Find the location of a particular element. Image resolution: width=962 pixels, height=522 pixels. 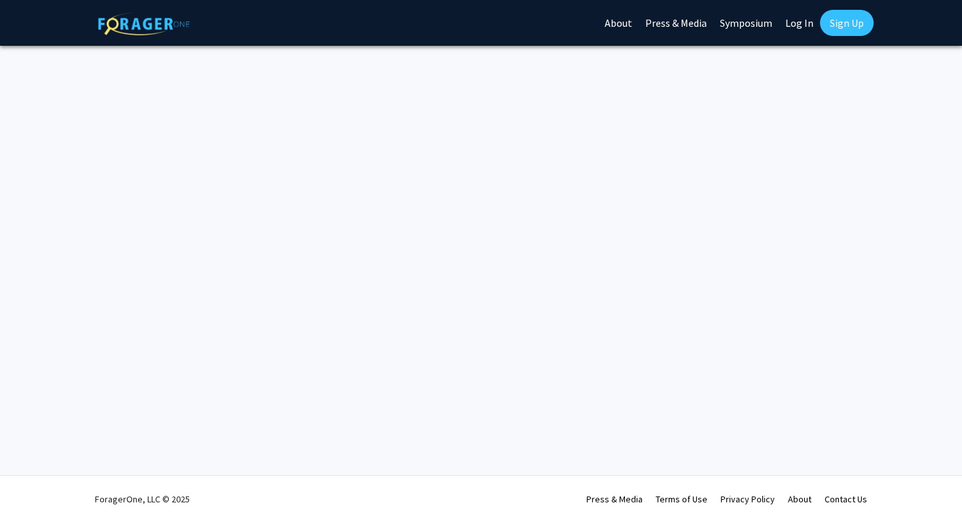

div: ForagerOne, LLC © 2025 is located at coordinates (142, 499).